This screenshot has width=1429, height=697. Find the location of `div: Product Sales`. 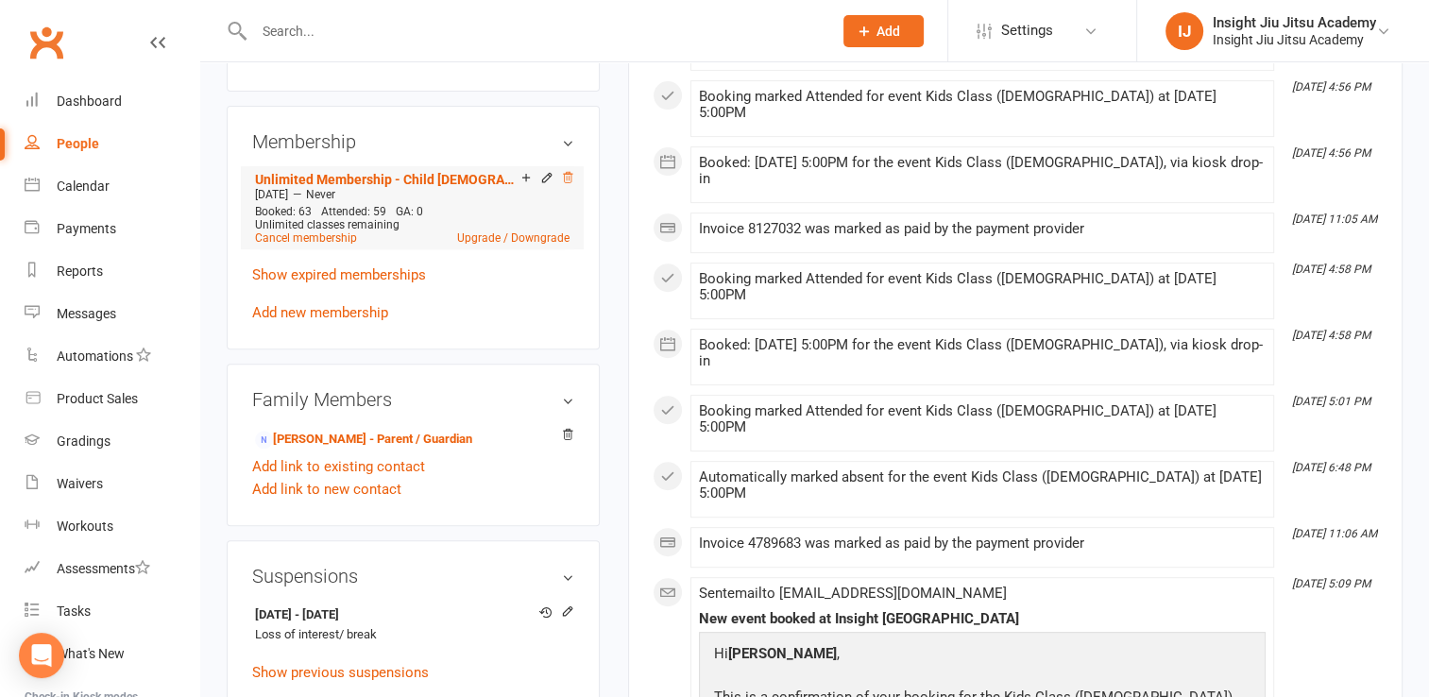

div: Product Sales is located at coordinates (97, 399).